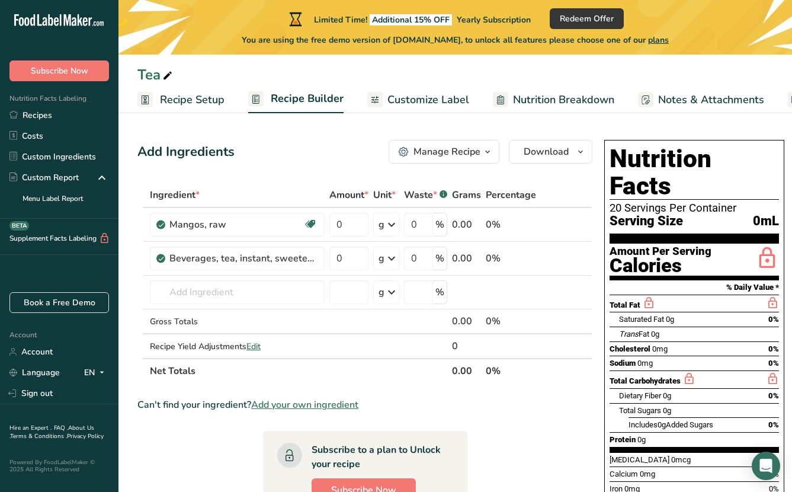 The width and height of the screenshot is (792, 492). Describe the element at coordinates (629, 334) in the screenshot. I see `i: Trans` at that location.